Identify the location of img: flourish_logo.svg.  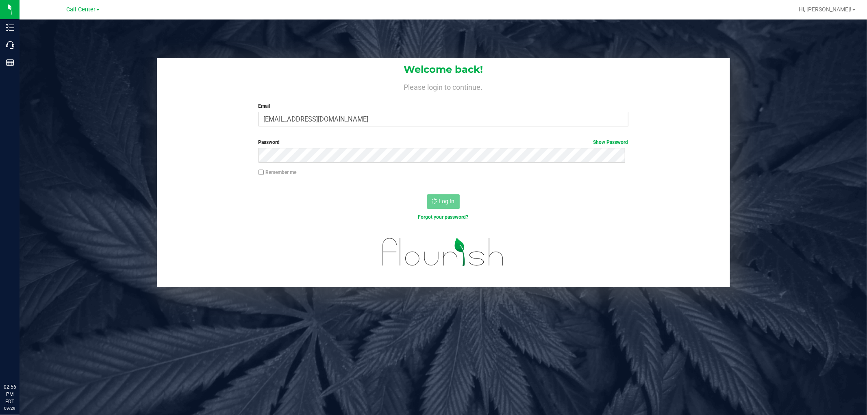
(443, 252).